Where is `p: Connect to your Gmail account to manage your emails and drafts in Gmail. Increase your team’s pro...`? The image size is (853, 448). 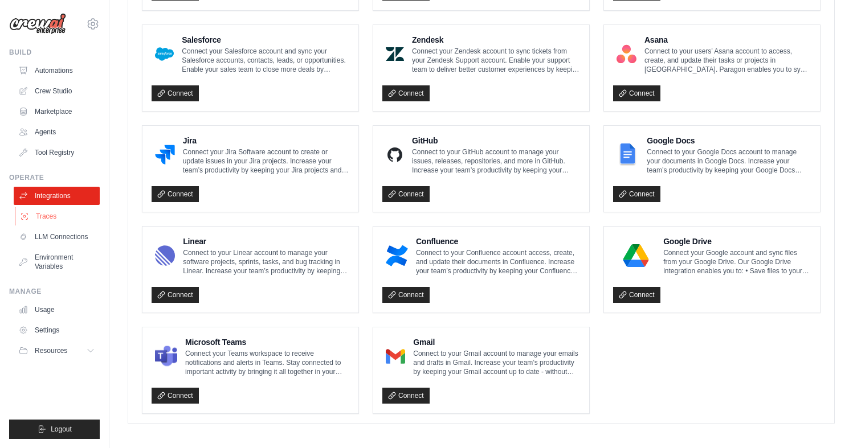 p: Connect to your Gmail account to manage your emails and drafts in Gmail. Increase your team’s pro... is located at coordinates (496, 363).